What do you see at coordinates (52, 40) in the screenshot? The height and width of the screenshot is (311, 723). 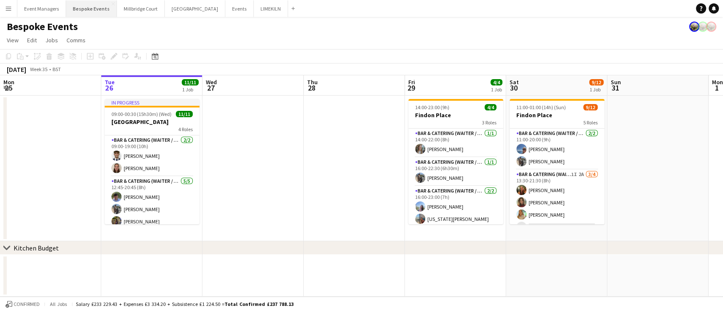 I see `a: Jobs` at bounding box center [52, 40].